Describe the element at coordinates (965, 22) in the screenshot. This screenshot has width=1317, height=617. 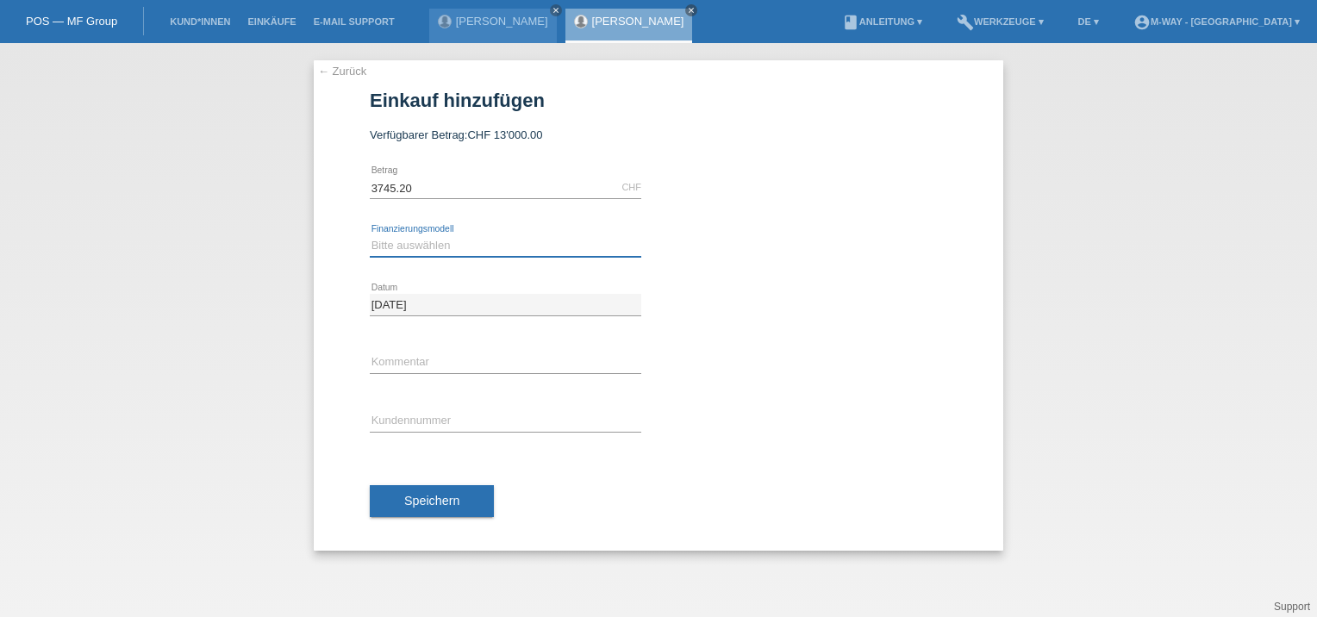
I see `i: build` at that location.